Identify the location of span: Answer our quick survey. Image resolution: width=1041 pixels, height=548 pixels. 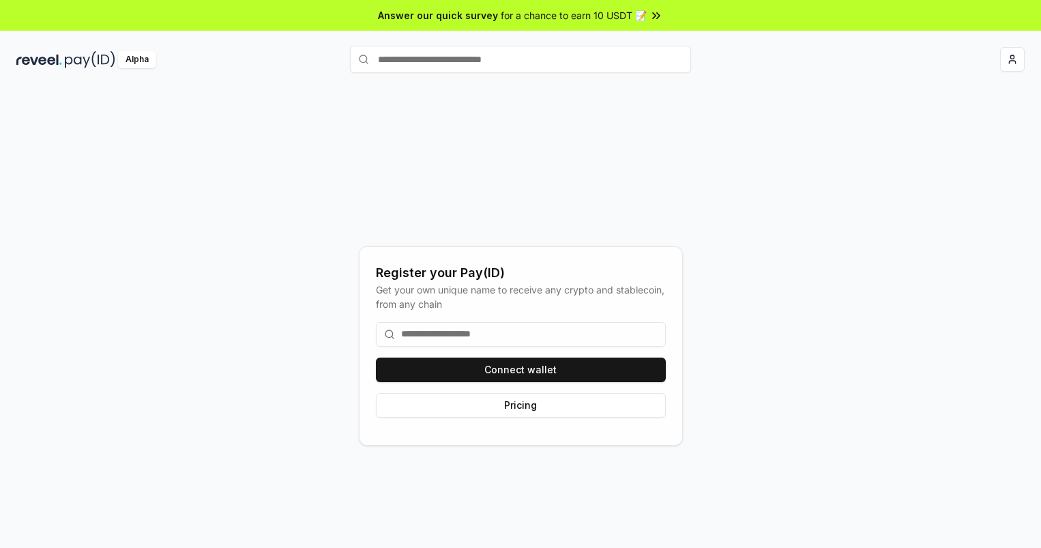
(438, 15).